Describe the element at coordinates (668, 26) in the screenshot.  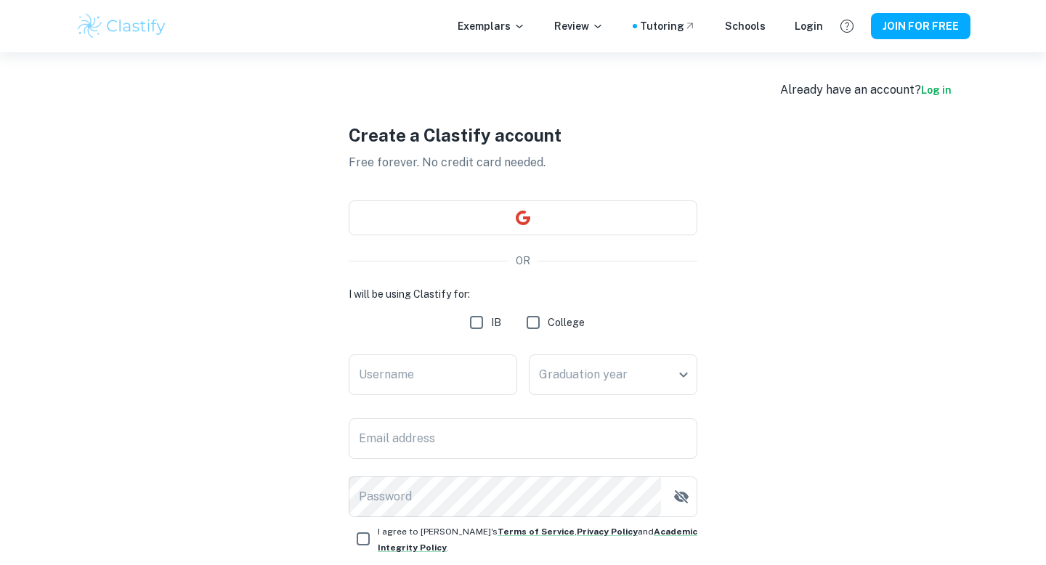
I see `a: Tutoring` at that location.